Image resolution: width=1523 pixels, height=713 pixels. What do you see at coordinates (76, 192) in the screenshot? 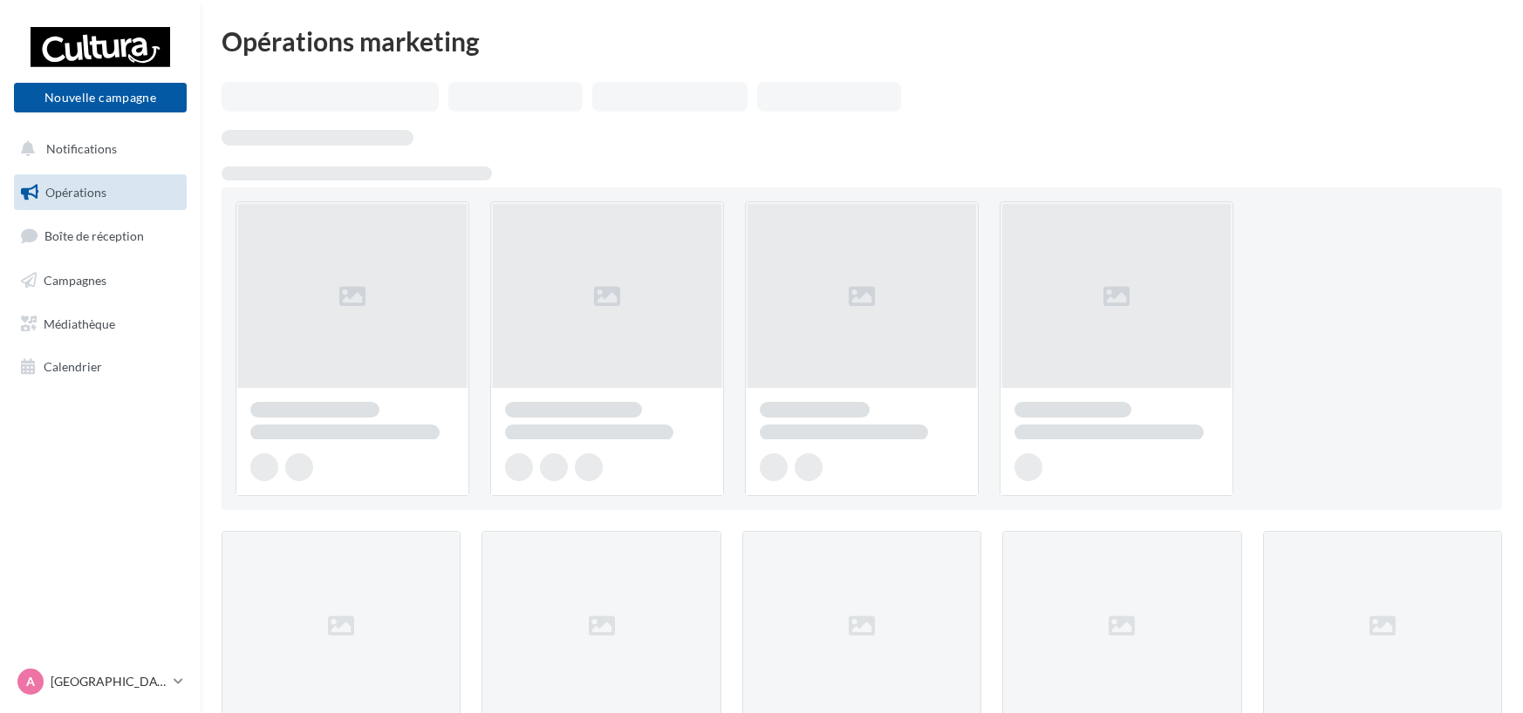
I see `span: Opérations` at bounding box center [76, 192].